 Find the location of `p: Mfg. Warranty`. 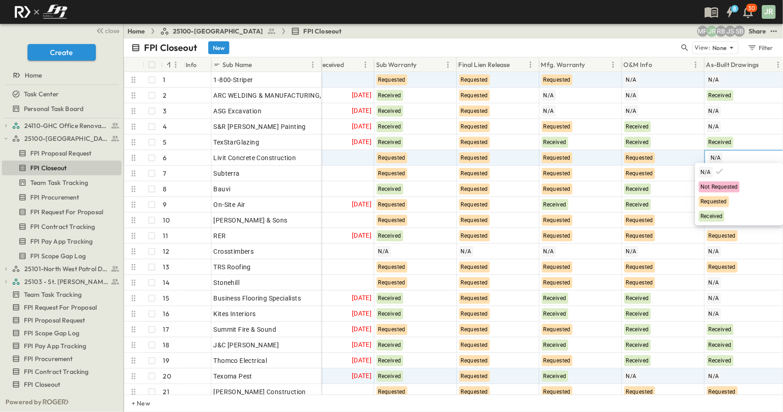

p: Mfg. Warranty is located at coordinates (563, 65).